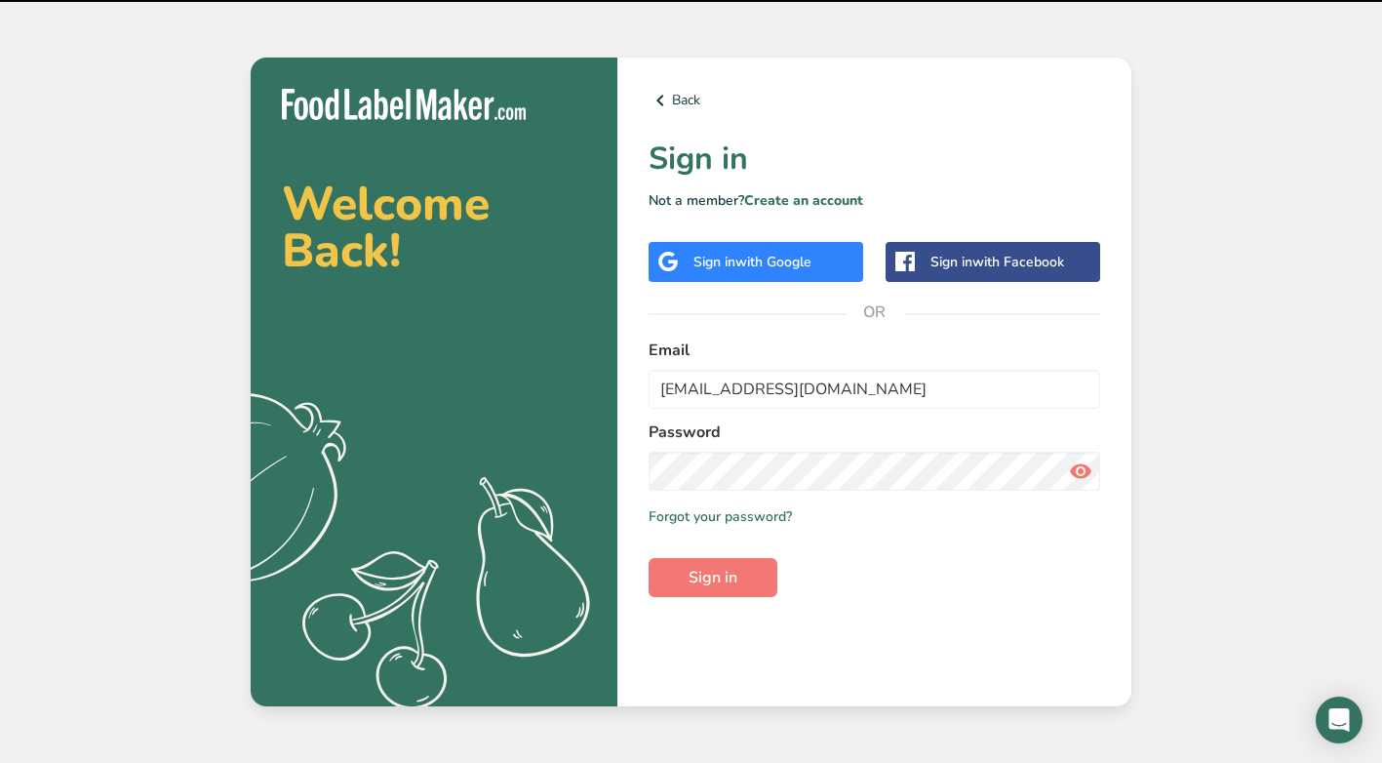 The height and width of the screenshot is (763, 1382). Describe the element at coordinates (874, 432) in the screenshot. I see `label: Password` at that location.